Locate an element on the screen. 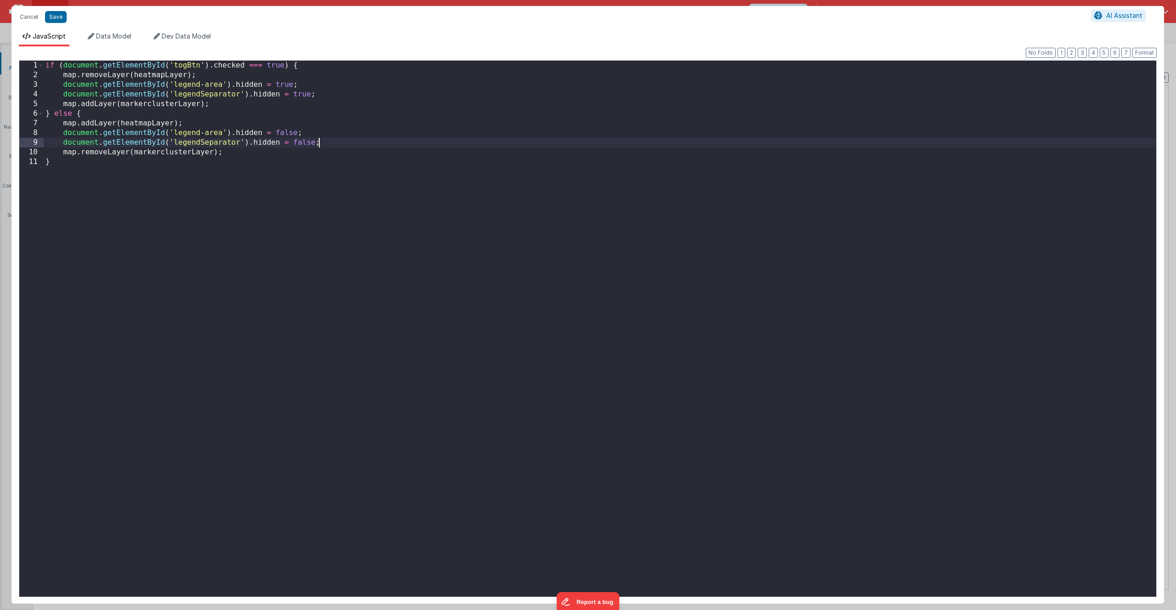 The width and height of the screenshot is (1176, 610). button: 1 is located at coordinates (1062, 53).